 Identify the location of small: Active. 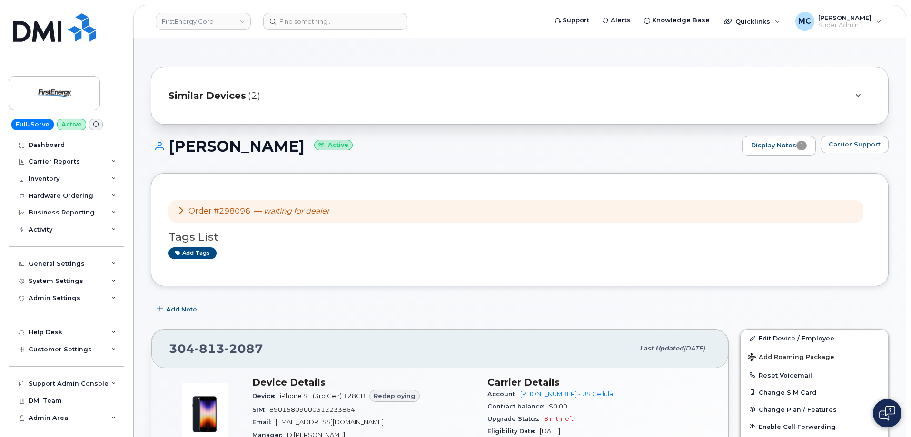
(333, 145).